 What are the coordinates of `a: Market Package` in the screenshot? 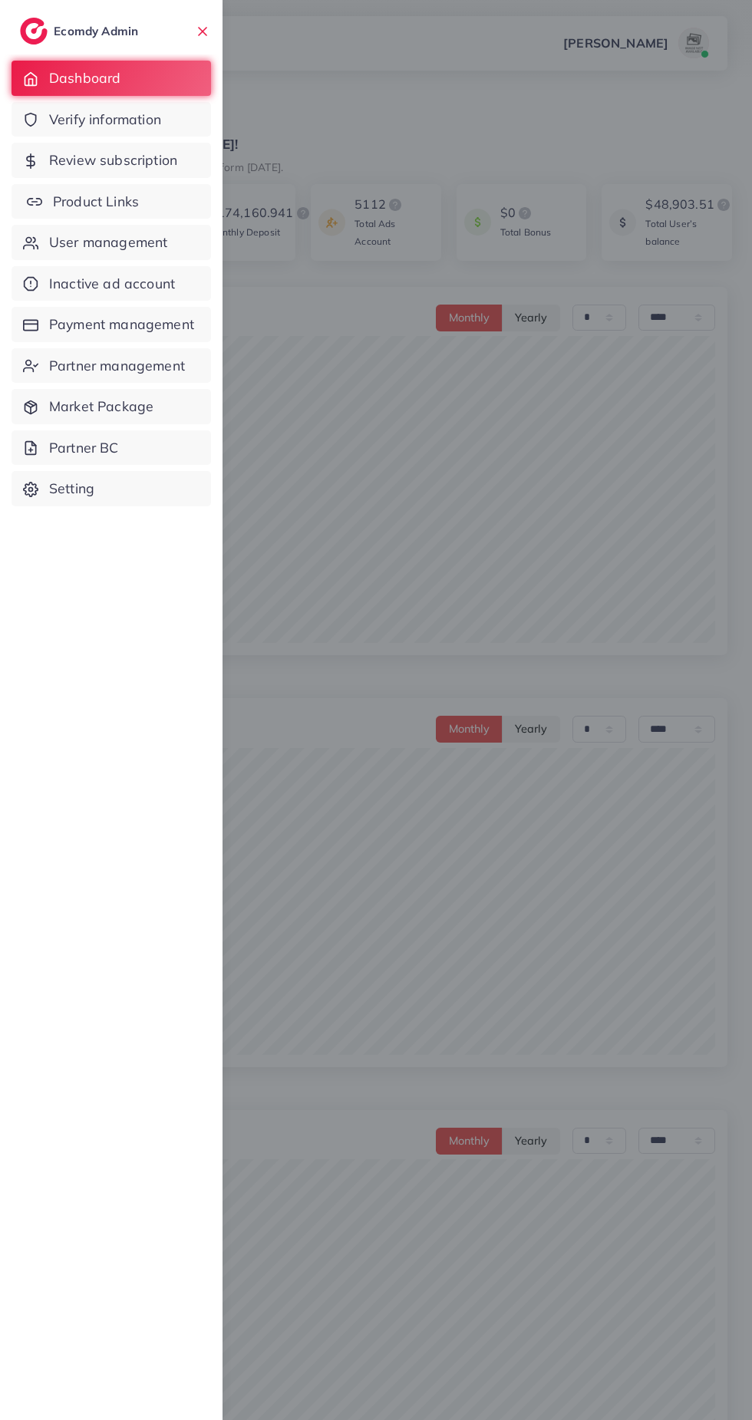 It's located at (111, 407).